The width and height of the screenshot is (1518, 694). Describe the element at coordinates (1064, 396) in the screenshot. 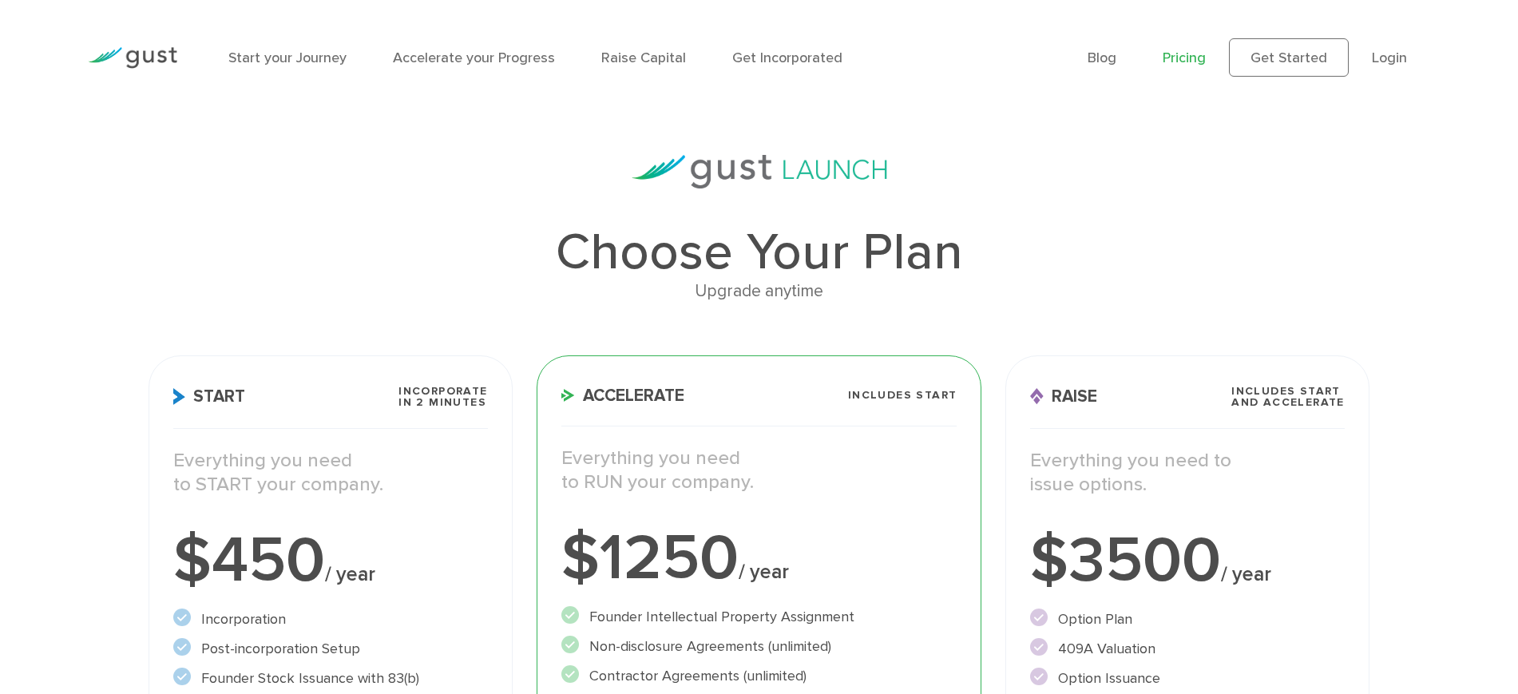

I see `span: Raise` at that location.